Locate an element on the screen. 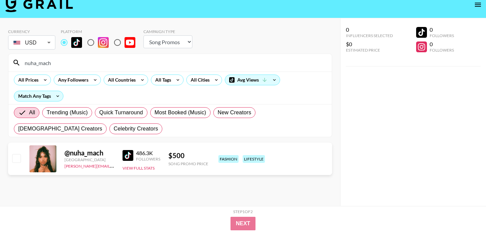 Image resolution: width=486 pixels, height=233 pixels. button: Next is located at coordinates (243, 224).